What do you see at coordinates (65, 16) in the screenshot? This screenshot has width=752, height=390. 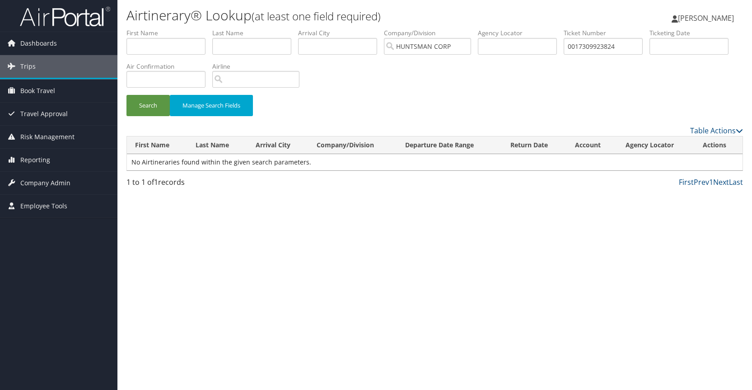 I see `img: airportal-logo.png` at bounding box center [65, 16].